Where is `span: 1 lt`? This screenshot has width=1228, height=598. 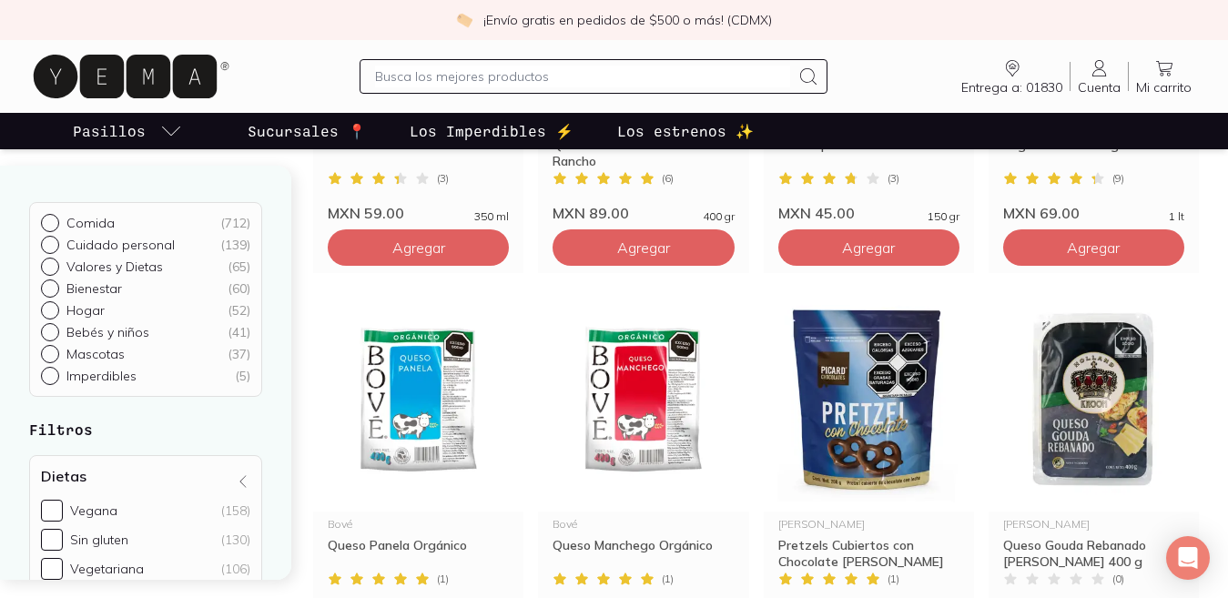 span: 1 lt is located at coordinates (1176, 217).